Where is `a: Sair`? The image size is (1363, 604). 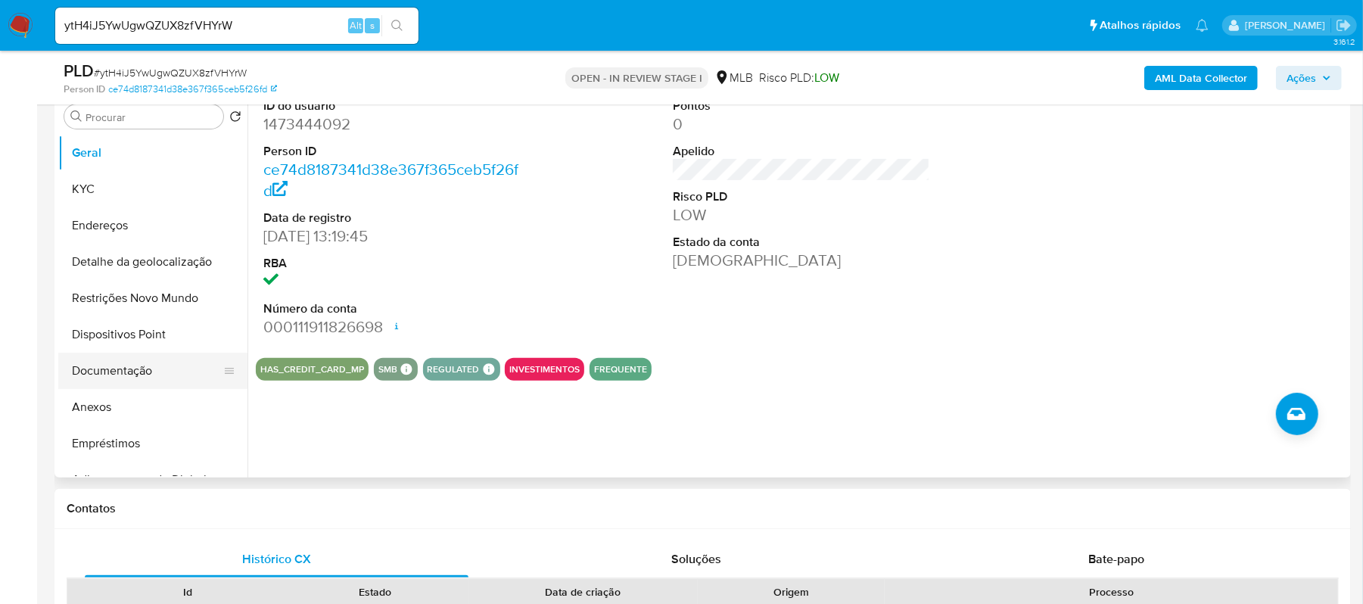
a: Sair is located at coordinates (1343, 25).